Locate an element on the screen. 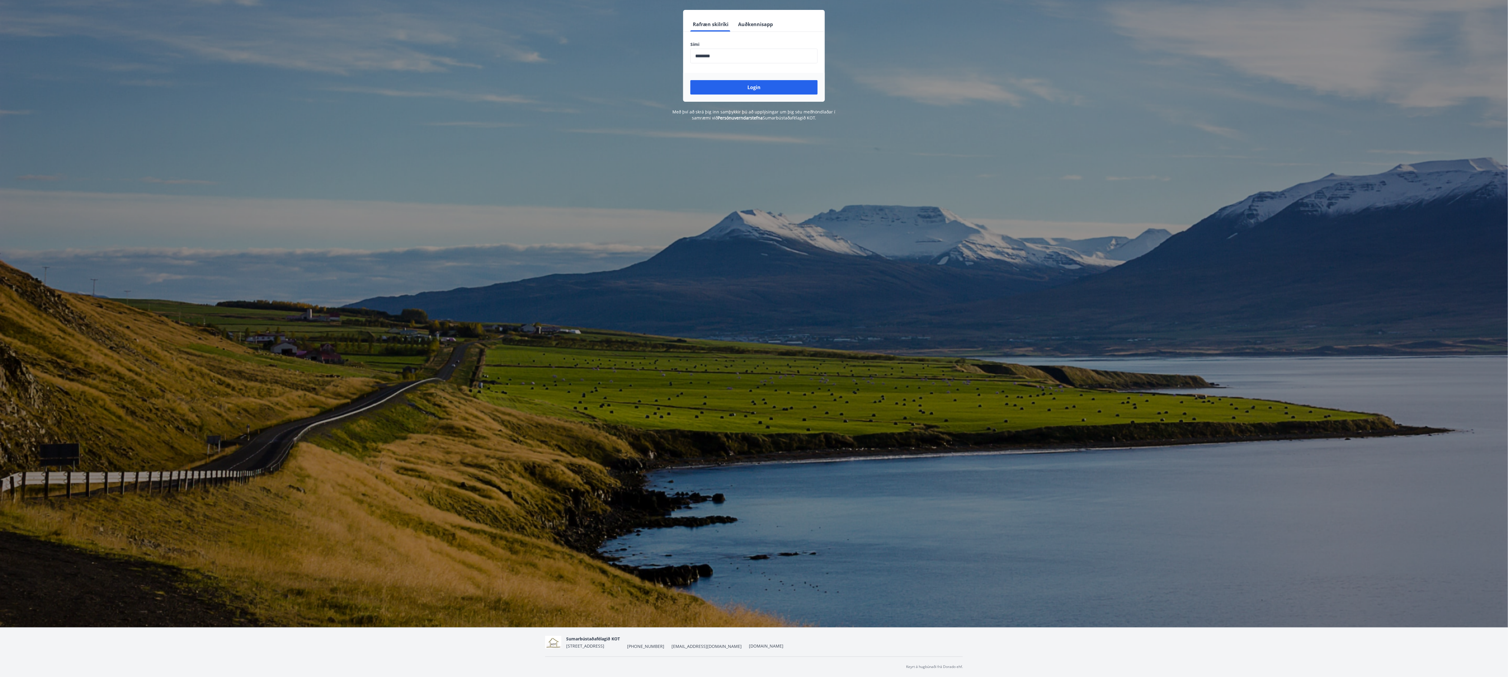  img: t9tqzh1e9P7HFz4OzbTe84FEGggHXmUwTnccQYsY.png is located at coordinates (553, 642).